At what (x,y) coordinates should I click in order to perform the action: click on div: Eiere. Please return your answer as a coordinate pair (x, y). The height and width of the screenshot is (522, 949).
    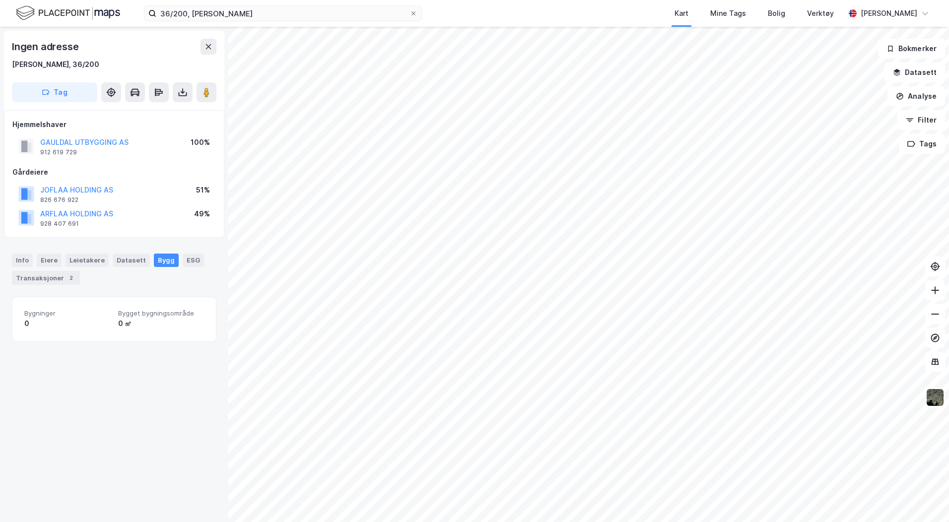
    Looking at the image, I should click on (49, 260).